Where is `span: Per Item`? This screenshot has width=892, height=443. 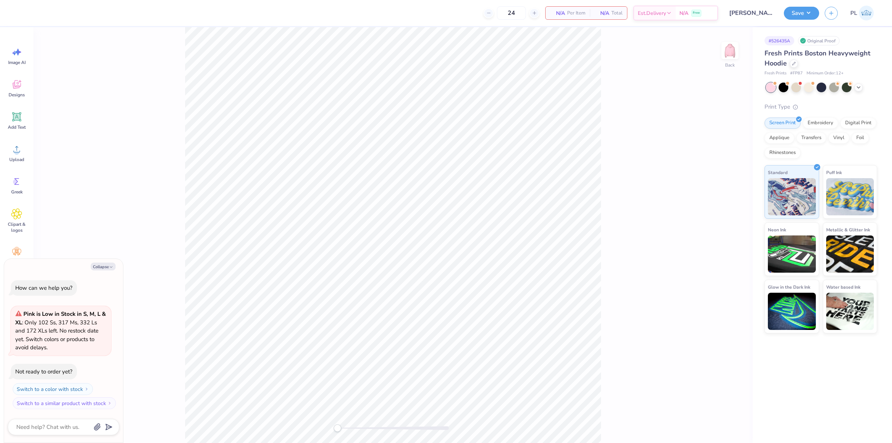
span: Per Item is located at coordinates (576, 13).